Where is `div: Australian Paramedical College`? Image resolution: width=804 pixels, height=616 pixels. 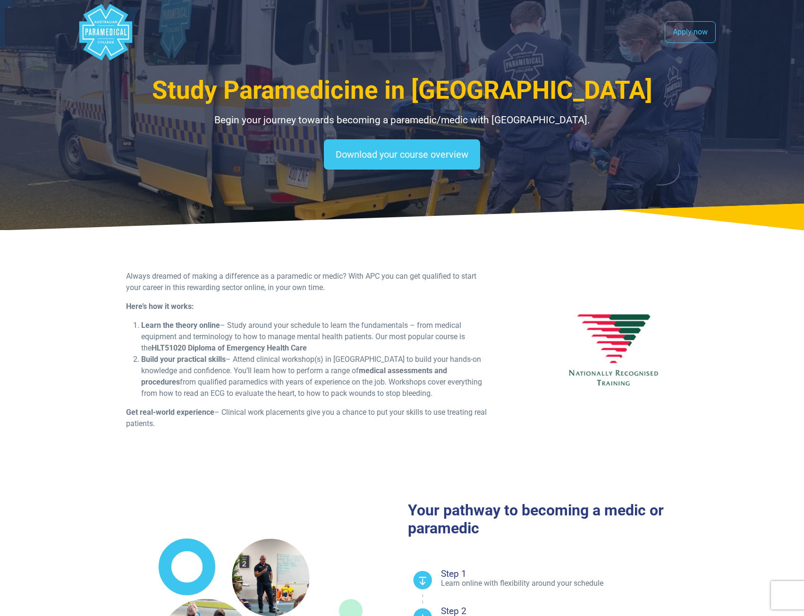 div: Australian Paramedical College is located at coordinates (106, 32).